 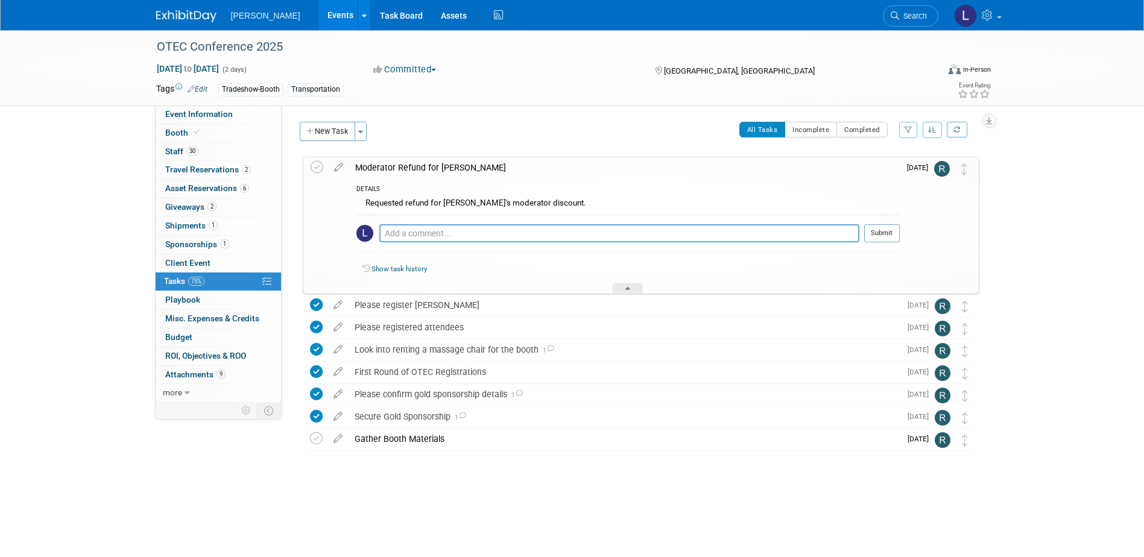 What do you see at coordinates (218, 226) in the screenshot?
I see `a: Shipments1` at bounding box center [218, 226].